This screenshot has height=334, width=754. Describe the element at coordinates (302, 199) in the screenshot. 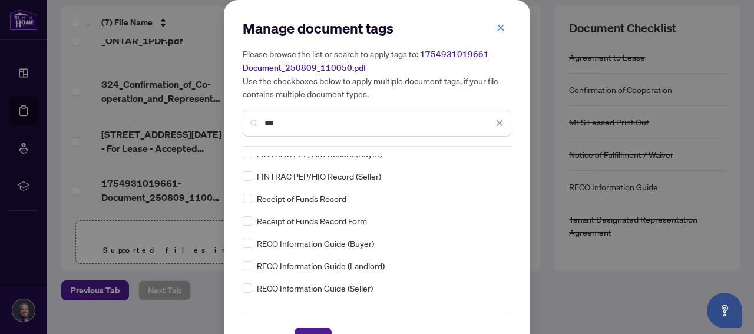

I see `span: Receipt of Funds Record` at that location.